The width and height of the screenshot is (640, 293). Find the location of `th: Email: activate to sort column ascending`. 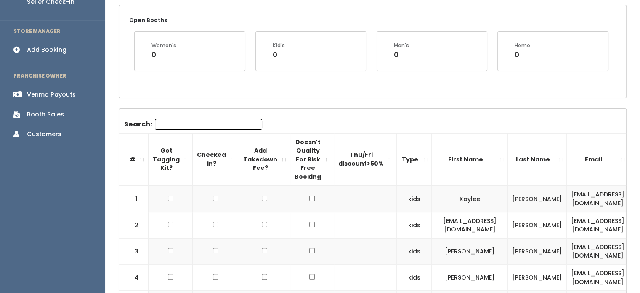

th: Email: activate to sort column ascending is located at coordinates (598, 159).